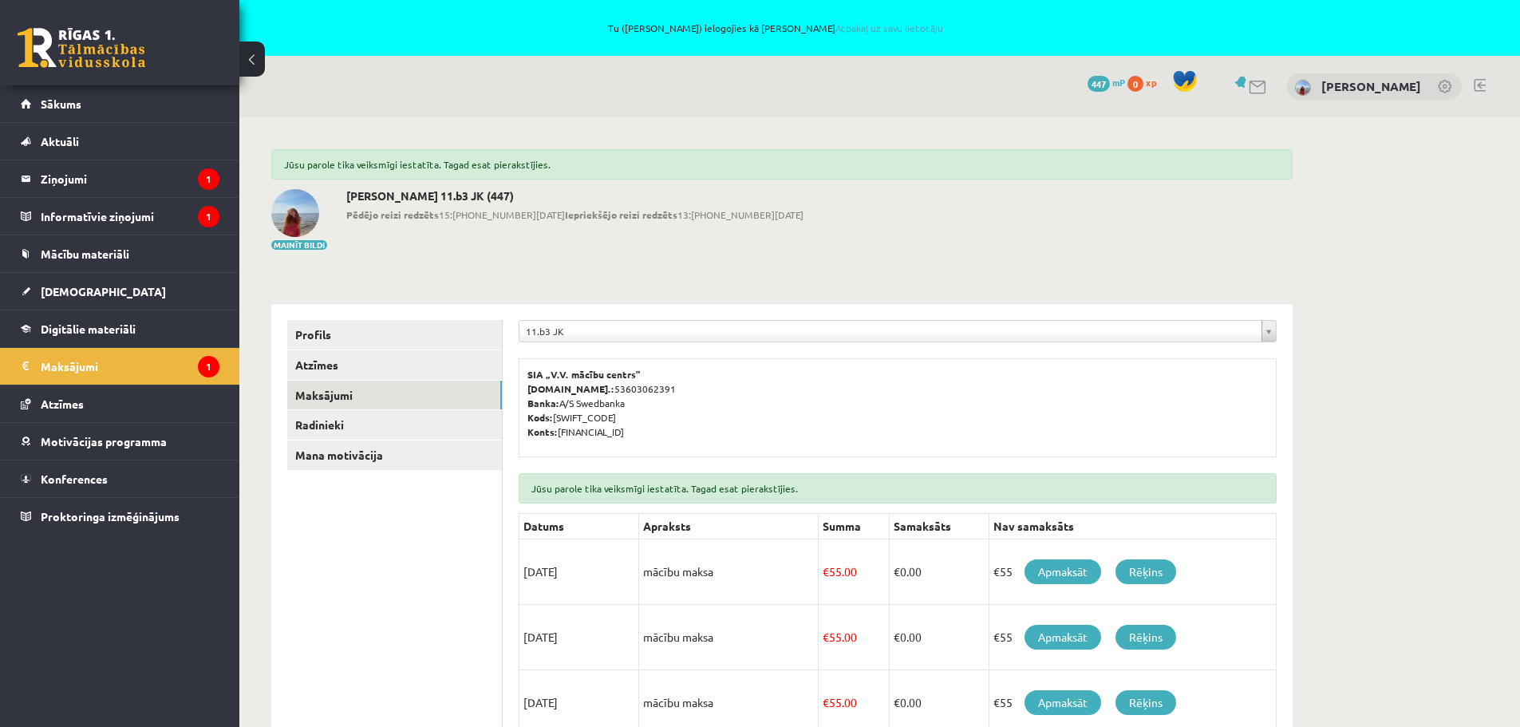 This screenshot has height=727, width=1520. I want to click on th: Samaksāts, so click(938, 526).